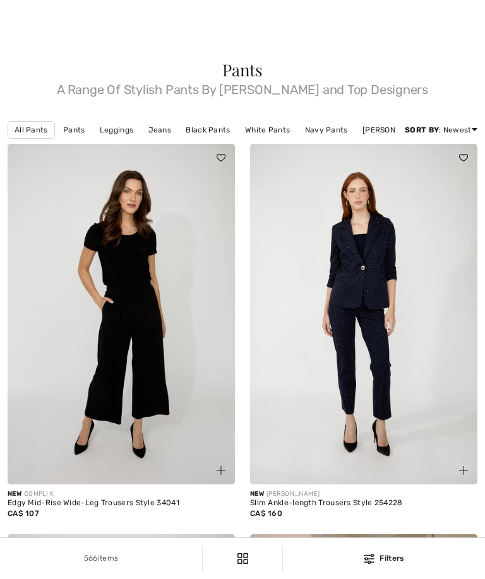  Describe the element at coordinates (121, 504) in the screenshot. I see `div: Edgy Mid-Rise Wide-Leg Trousers Style 34041` at that location.